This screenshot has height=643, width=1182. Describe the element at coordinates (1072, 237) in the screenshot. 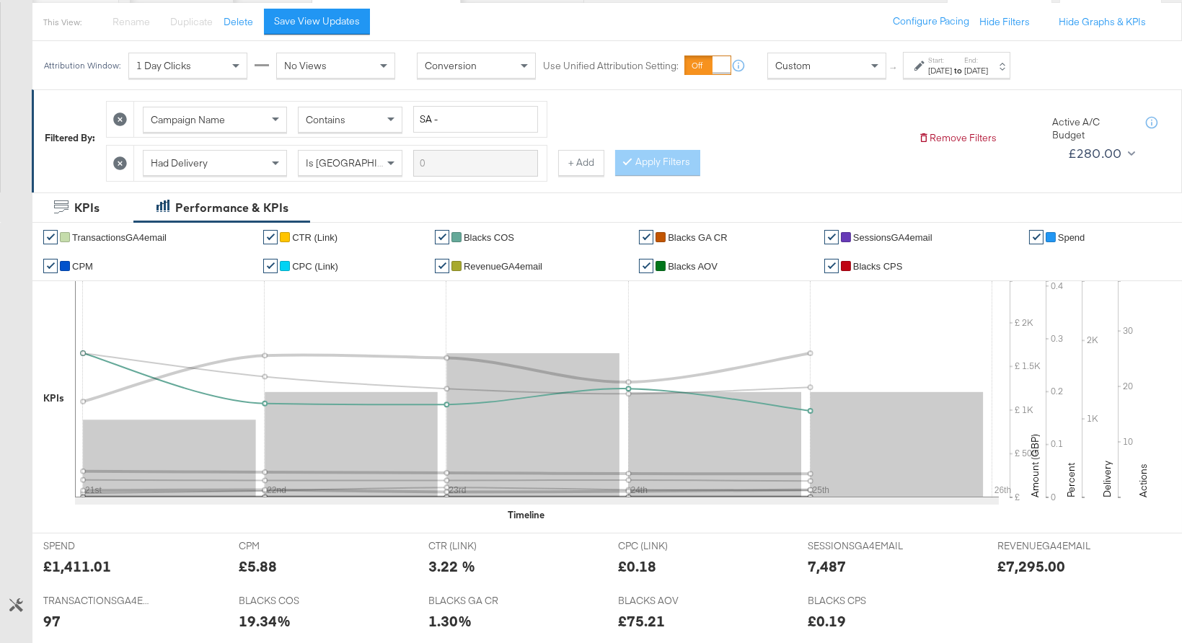

I see `span: Spend` at that location.